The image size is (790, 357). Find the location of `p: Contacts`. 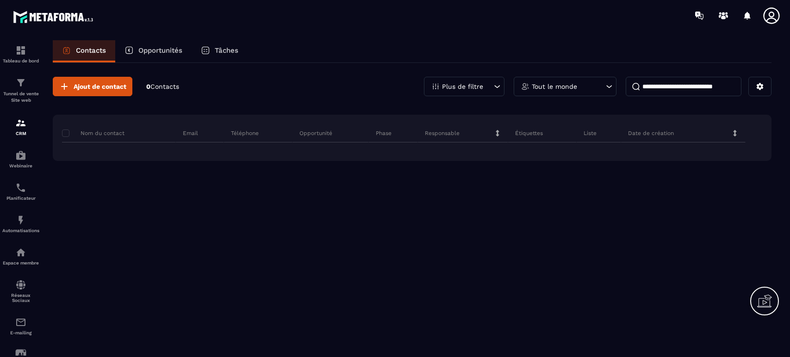

p: Contacts is located at coordinates (91, 50).